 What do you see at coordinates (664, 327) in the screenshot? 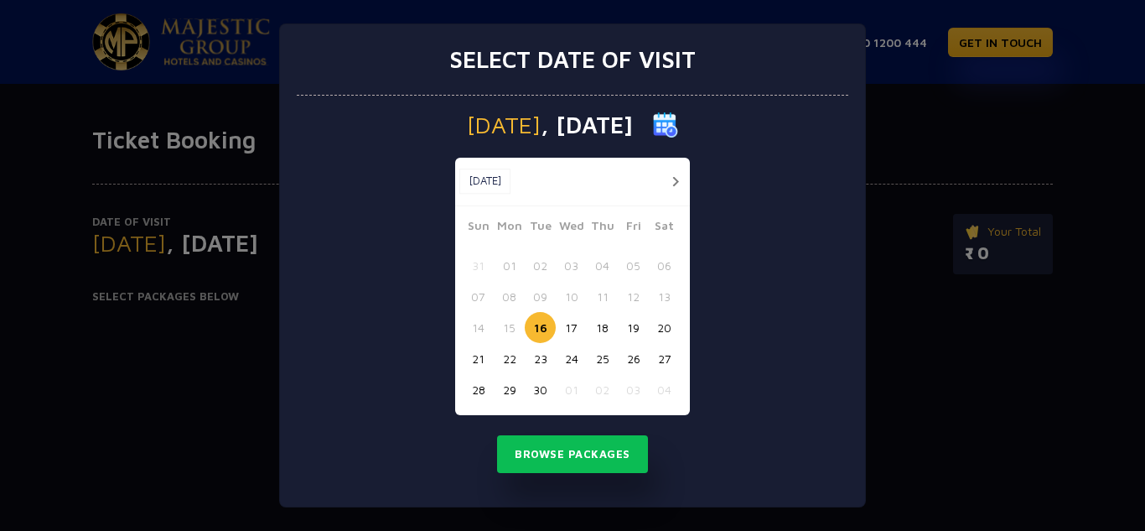
I see `button: 20` at bounding box center [664, 327].